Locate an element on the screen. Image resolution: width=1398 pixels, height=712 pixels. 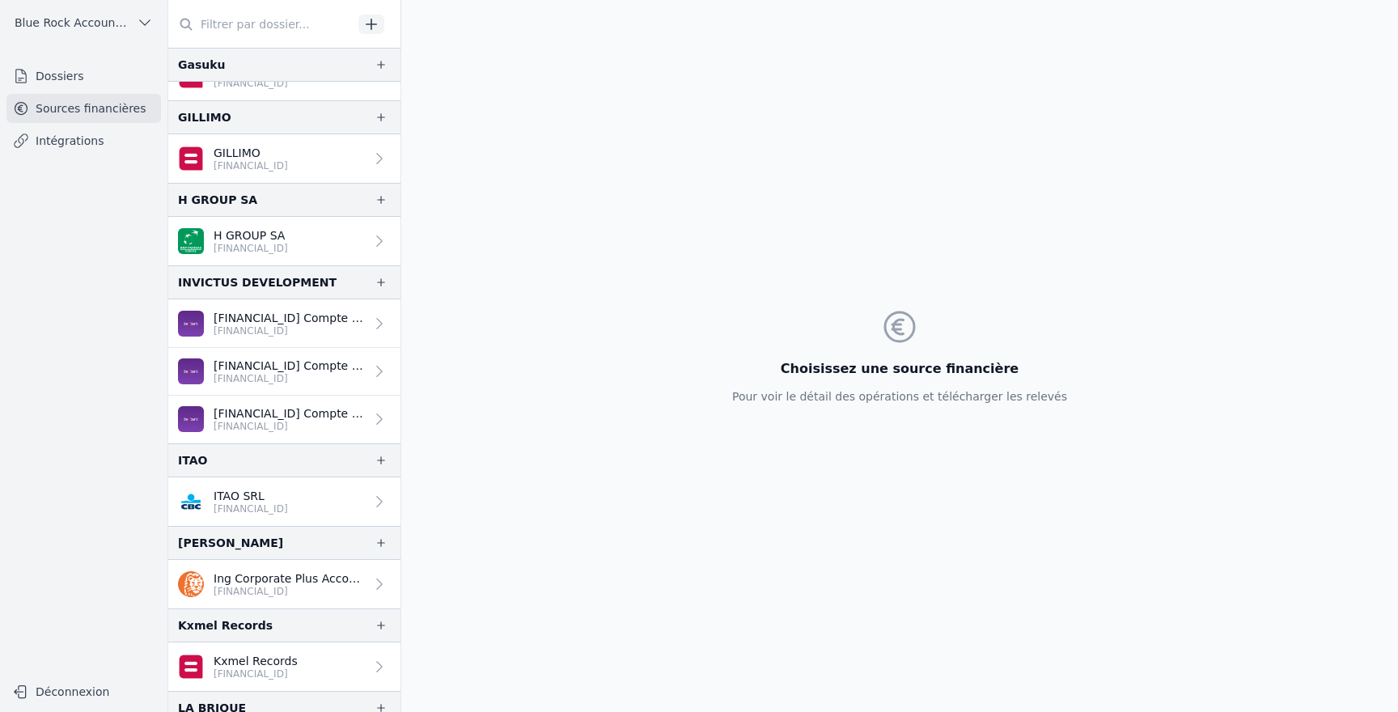
p: Pour voir le détail des opérations et télécharger les relevés is located at coordinates (900, 396).